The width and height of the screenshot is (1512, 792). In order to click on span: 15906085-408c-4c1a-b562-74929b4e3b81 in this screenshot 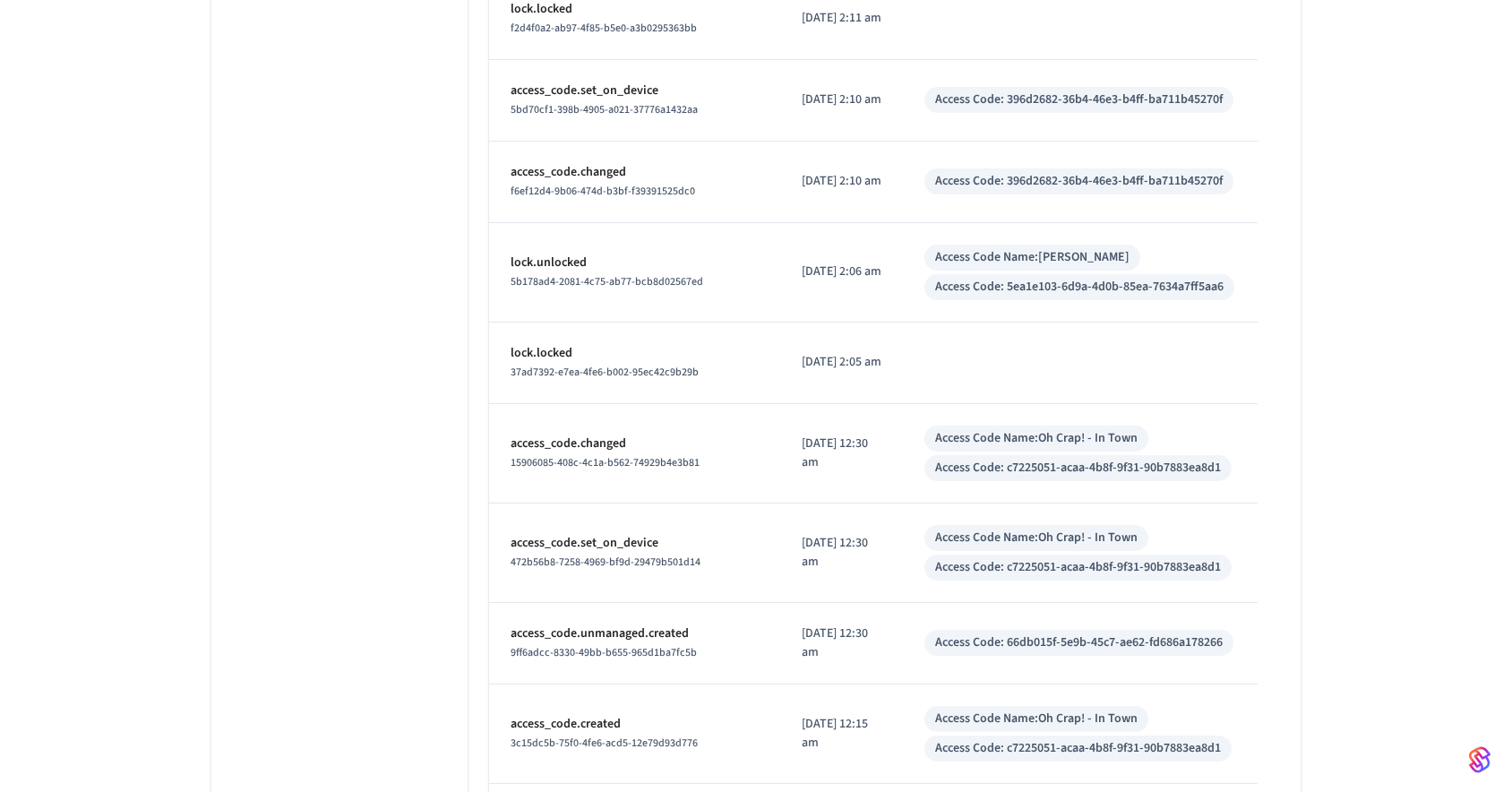, I will do `click(605, 463)`.